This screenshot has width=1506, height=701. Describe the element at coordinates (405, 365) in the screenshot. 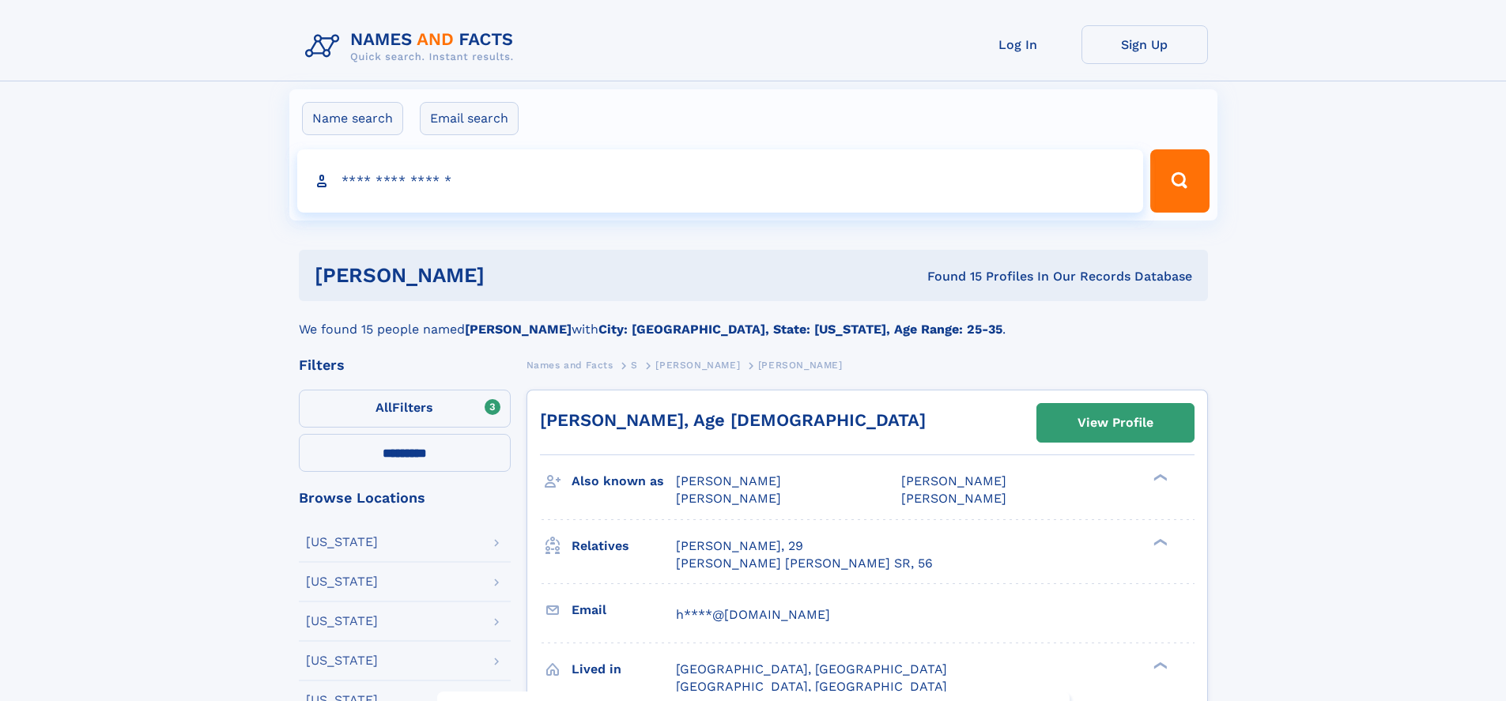

I see `div: Filters` at that location.